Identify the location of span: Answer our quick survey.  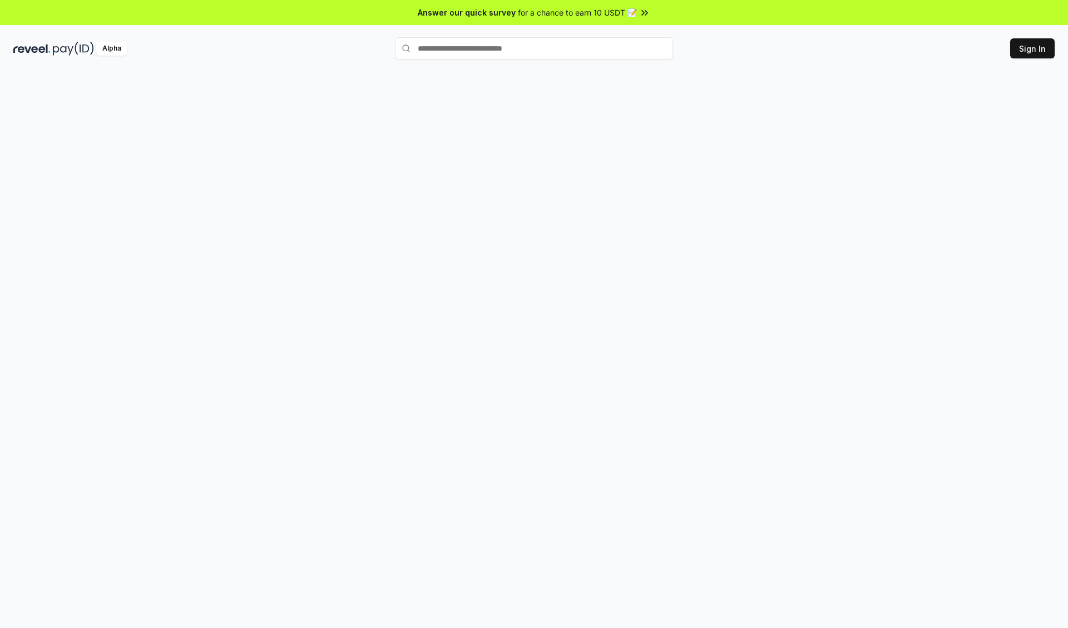
(467, 12).